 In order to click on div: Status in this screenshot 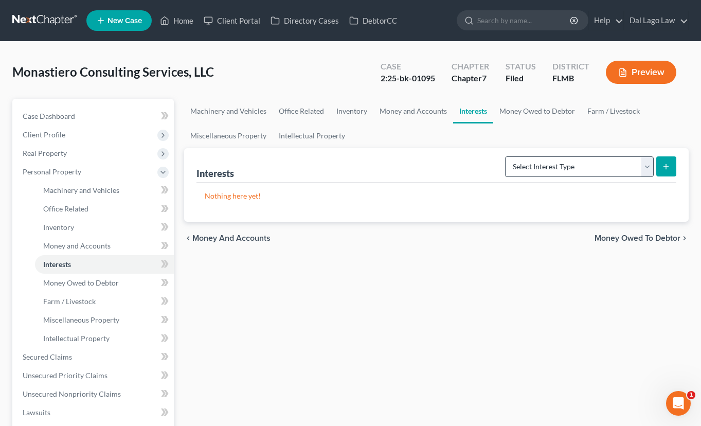, I will do `click(520, 66)`.